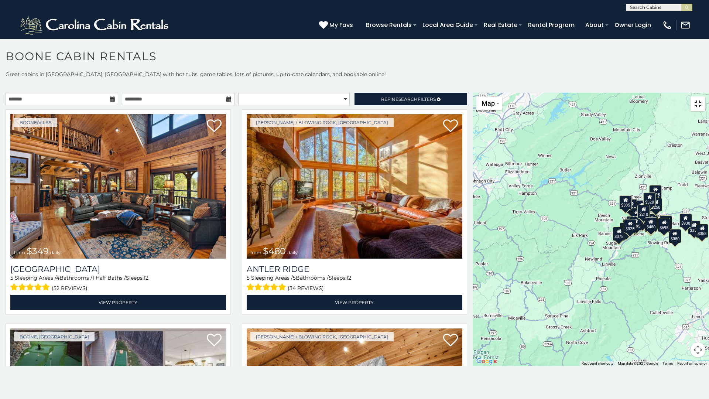  I want to click on button: Keyboard shortcuts, so click(597, 363).